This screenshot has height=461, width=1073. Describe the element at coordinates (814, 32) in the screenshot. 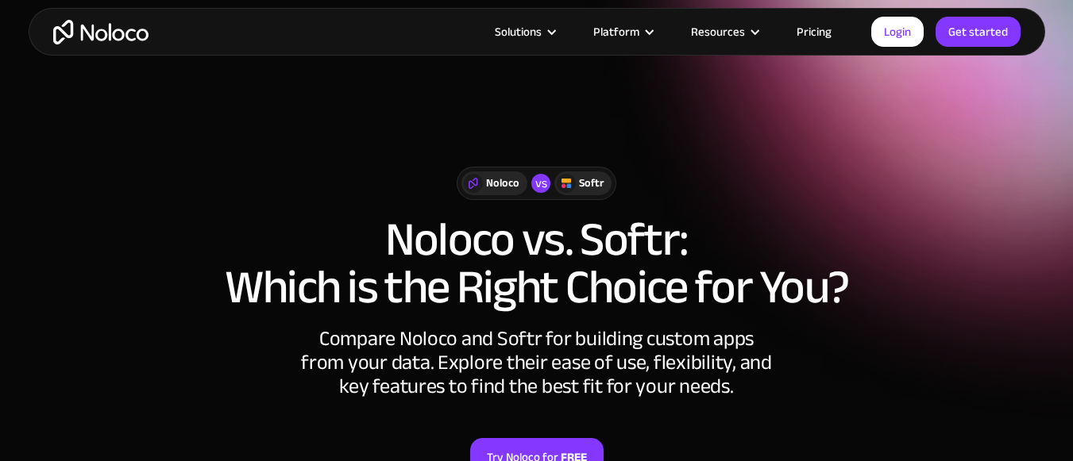

I see `a: Pricing` at that location.